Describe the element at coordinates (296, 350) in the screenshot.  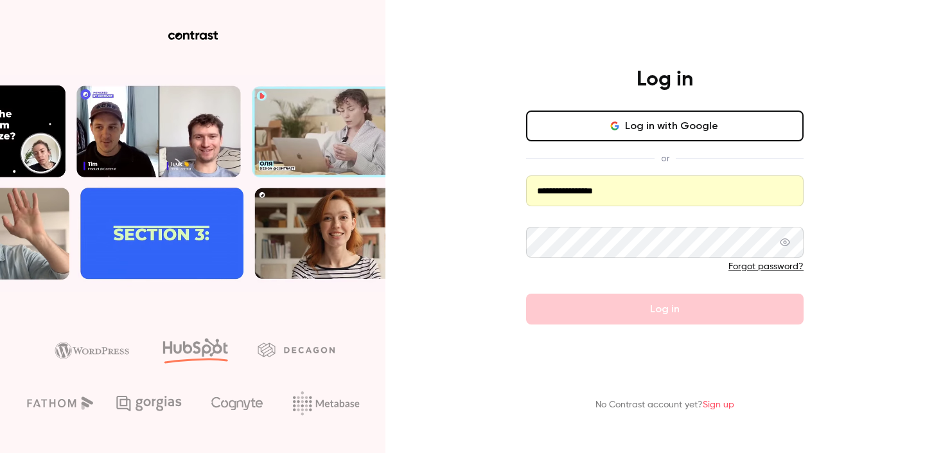
I see `img: decagon` at that location.